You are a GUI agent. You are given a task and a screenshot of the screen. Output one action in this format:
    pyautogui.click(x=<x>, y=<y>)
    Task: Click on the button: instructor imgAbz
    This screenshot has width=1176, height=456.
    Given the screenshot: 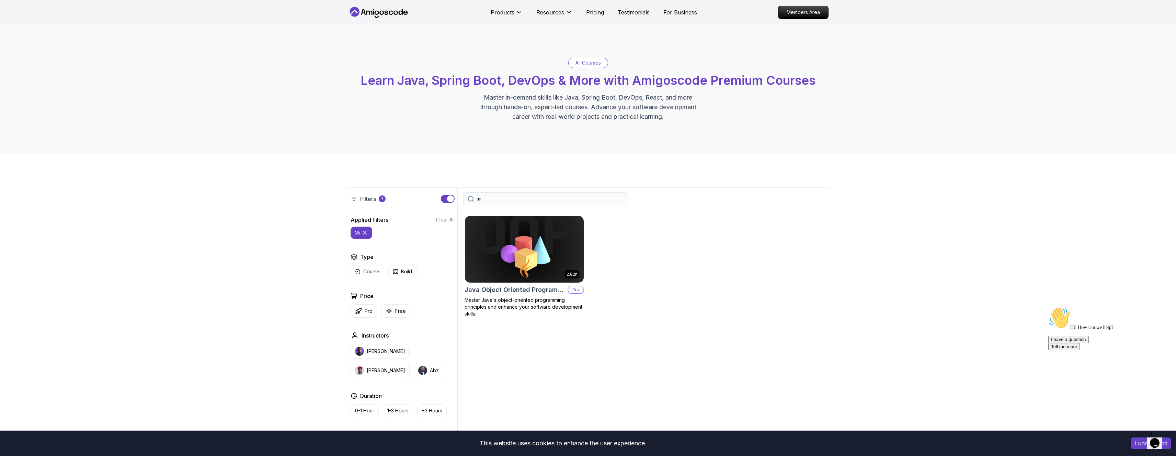 What is the action you would take?
    pyautogui.click(x=429, y=371)
    